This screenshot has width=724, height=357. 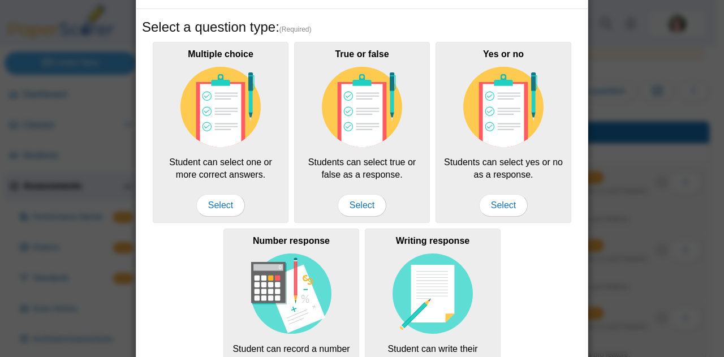 I want to click on b: Yes or no, so click(x=503, y=54).